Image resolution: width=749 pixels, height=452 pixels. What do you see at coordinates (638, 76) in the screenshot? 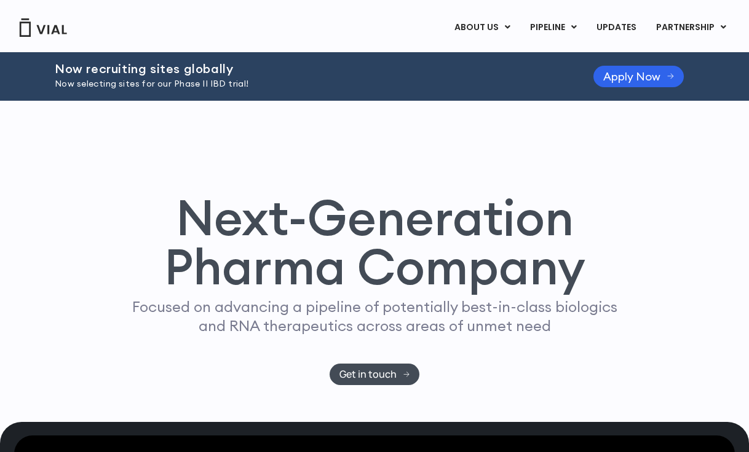
I see `a: Apply Now` at bounding box center [638, 76].